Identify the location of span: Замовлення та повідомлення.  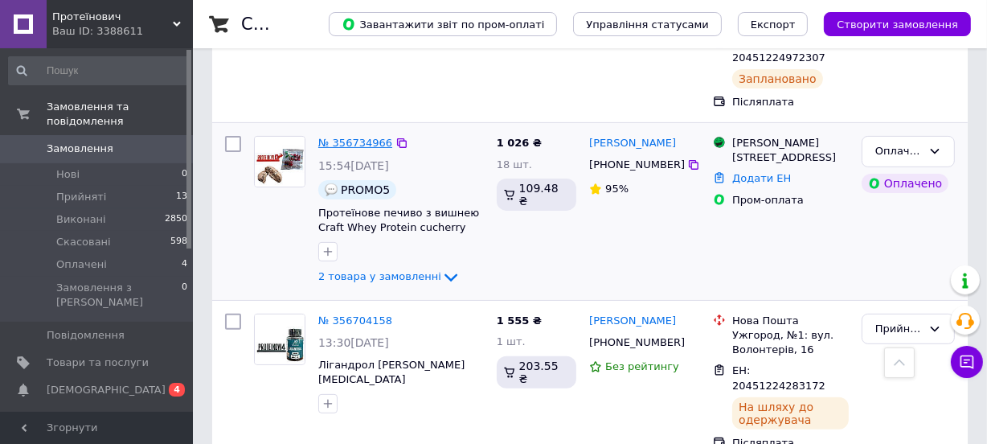
(120, 114).